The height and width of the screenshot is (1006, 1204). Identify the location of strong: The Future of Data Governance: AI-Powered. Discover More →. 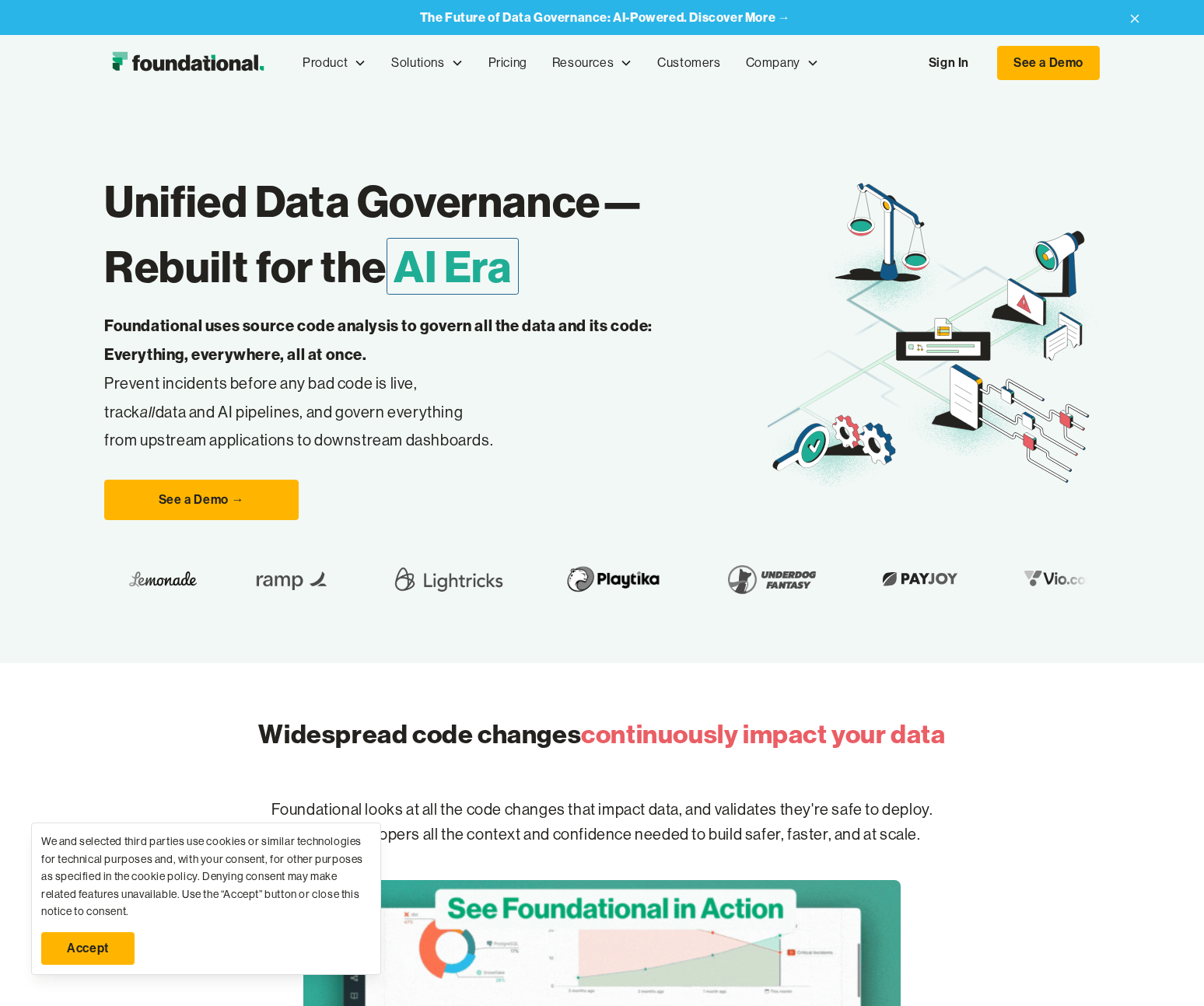
(605, 17).